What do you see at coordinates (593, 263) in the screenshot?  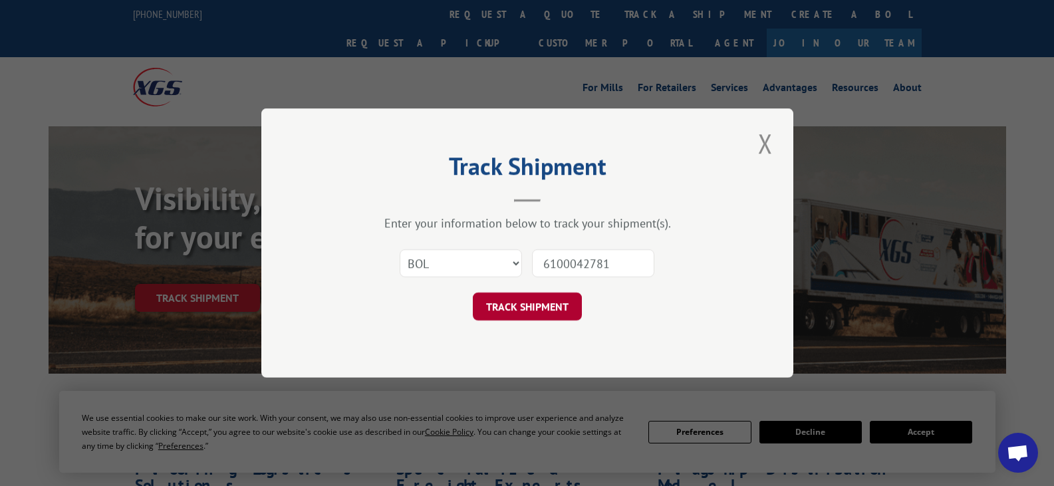 I see `input: Number(s)` at bounding box center [593, 263].